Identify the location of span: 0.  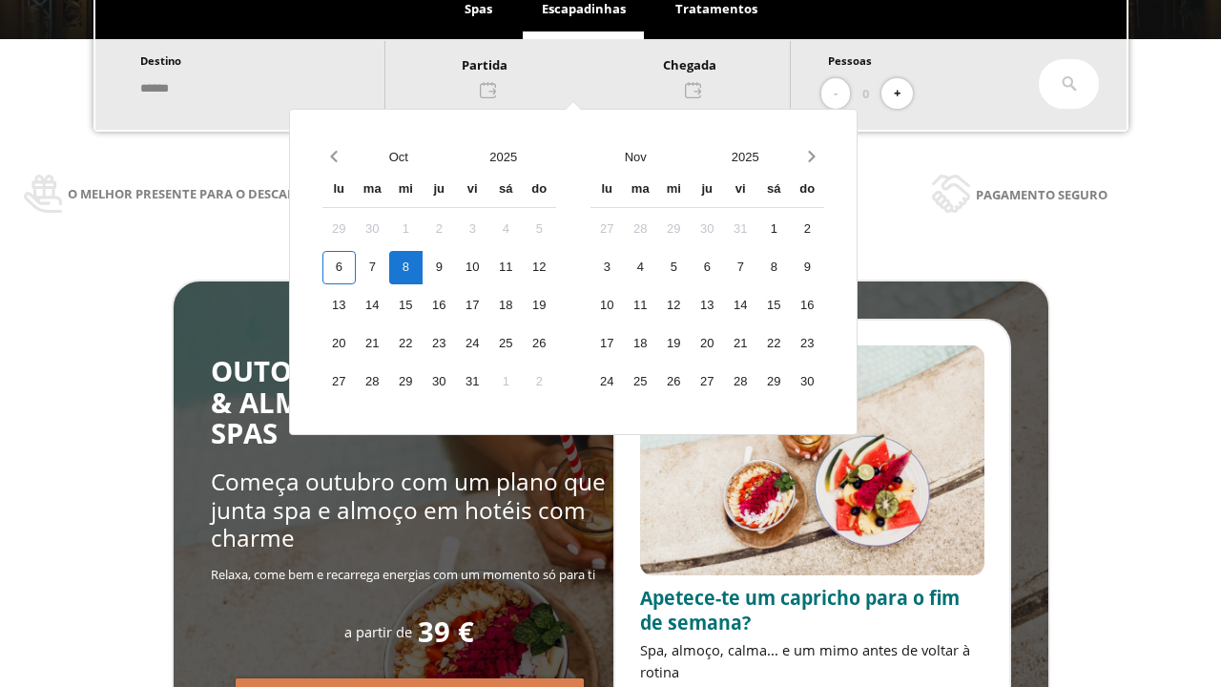
(865, 94).